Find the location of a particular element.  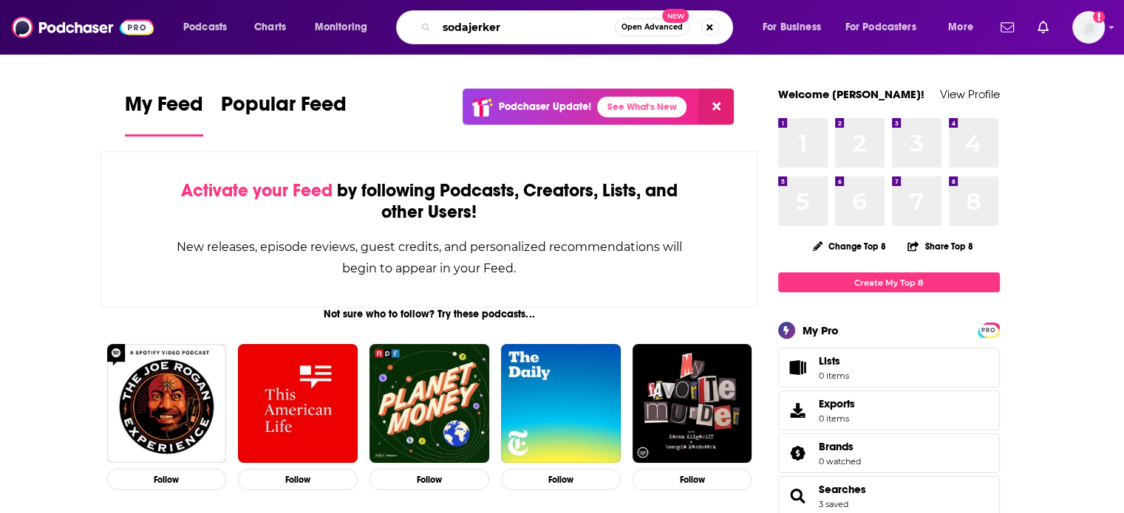

a: Planet Money is located at coordinates (429, 404).